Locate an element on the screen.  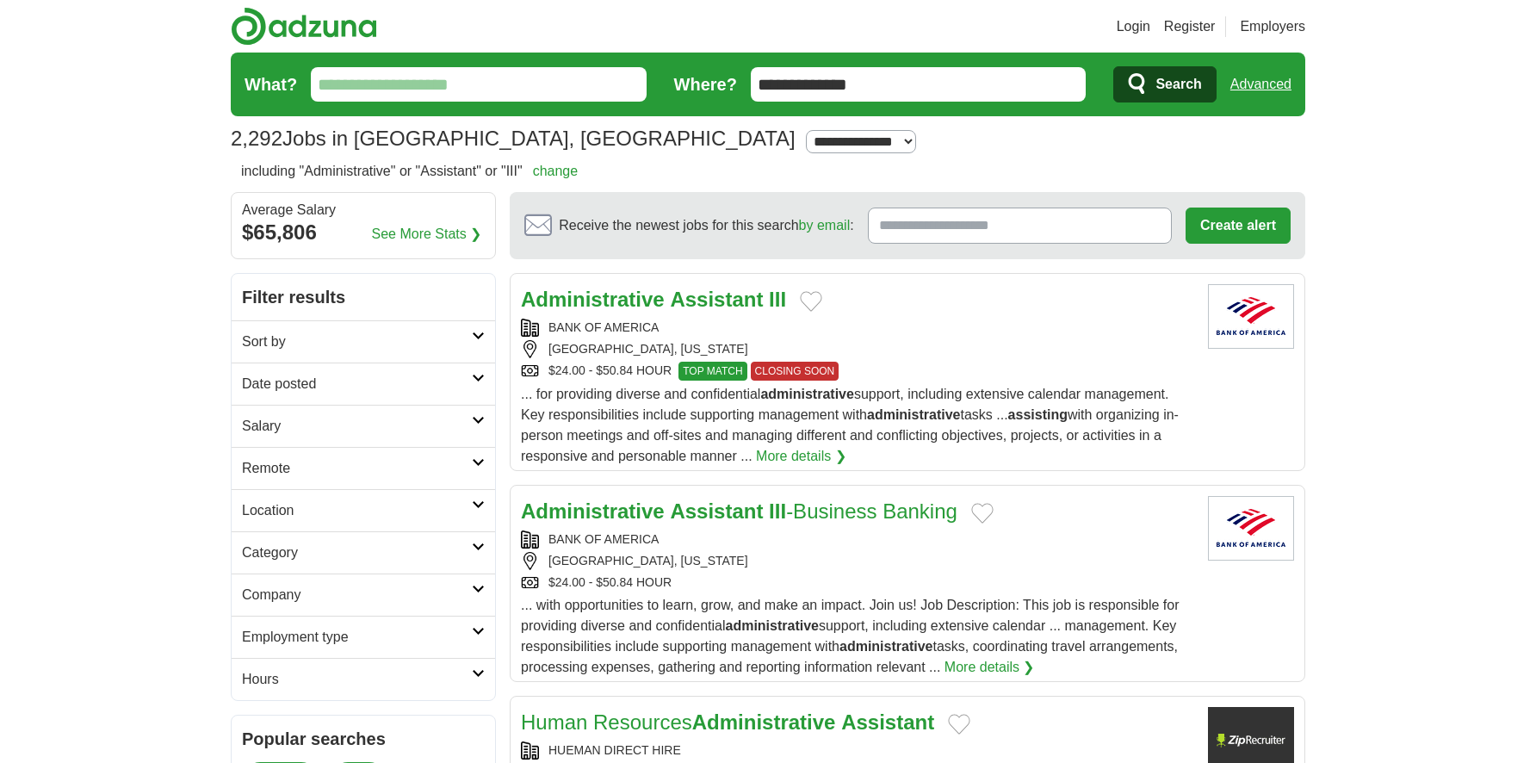
a: Remote is located at coordinates (363, 467).